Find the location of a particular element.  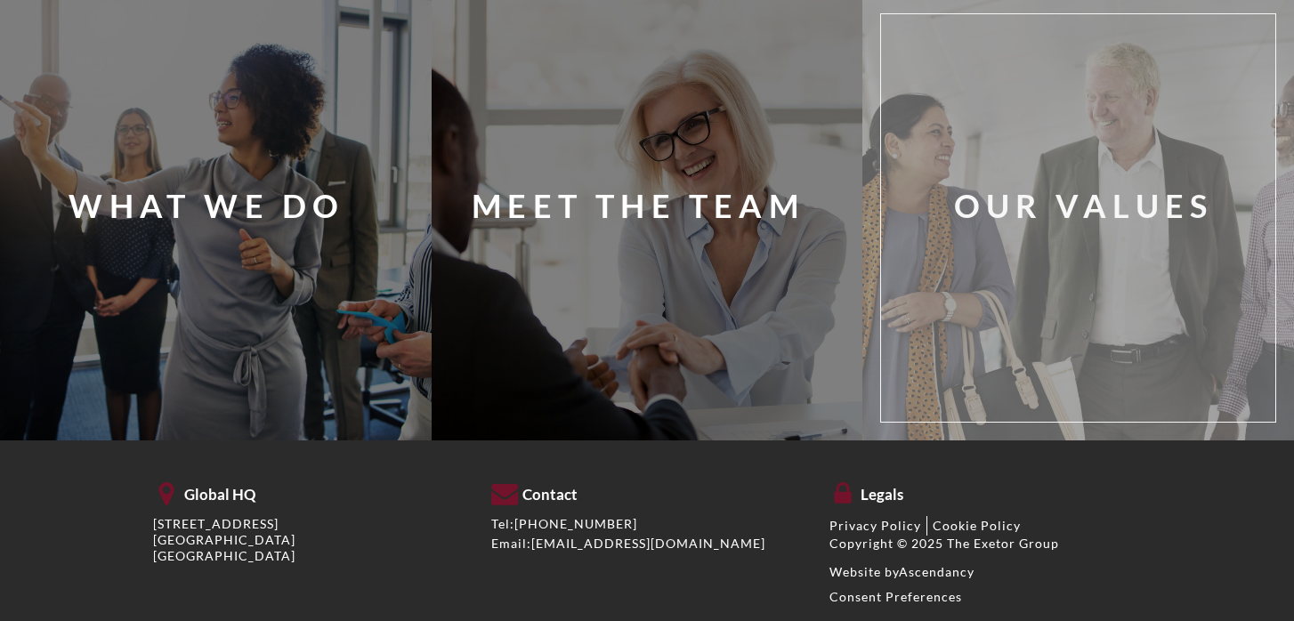

h5: Legals is located at coordinates (985, 490).